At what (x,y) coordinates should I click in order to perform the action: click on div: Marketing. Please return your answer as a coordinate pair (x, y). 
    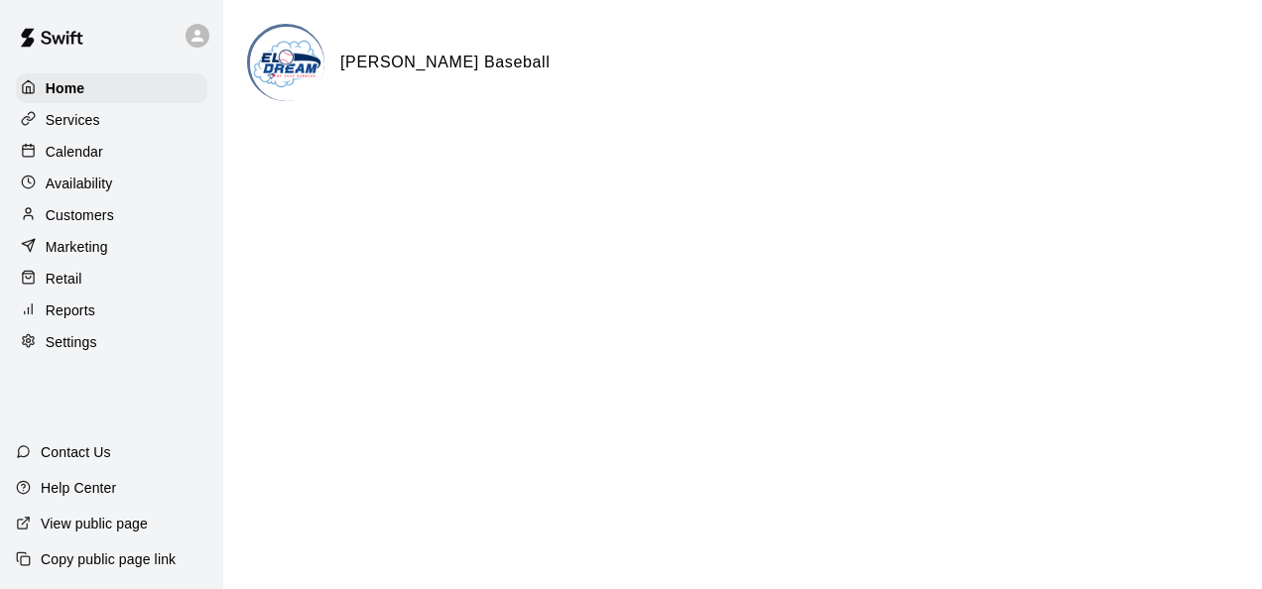
    Looking at the image, I should click on (111, 247).